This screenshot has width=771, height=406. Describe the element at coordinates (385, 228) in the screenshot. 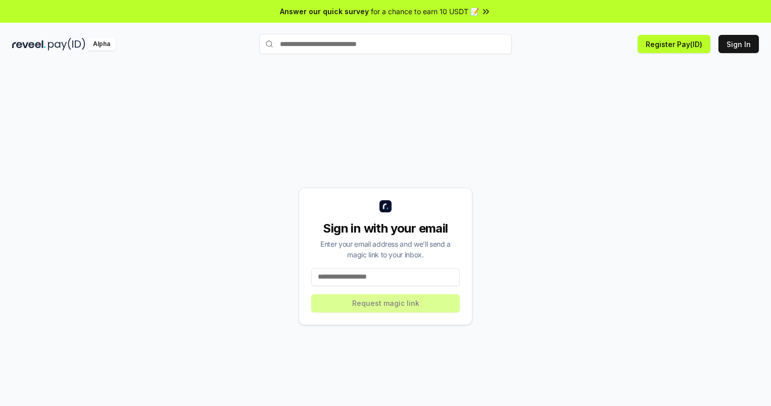

I see `div: Sign in with your email` at that location.